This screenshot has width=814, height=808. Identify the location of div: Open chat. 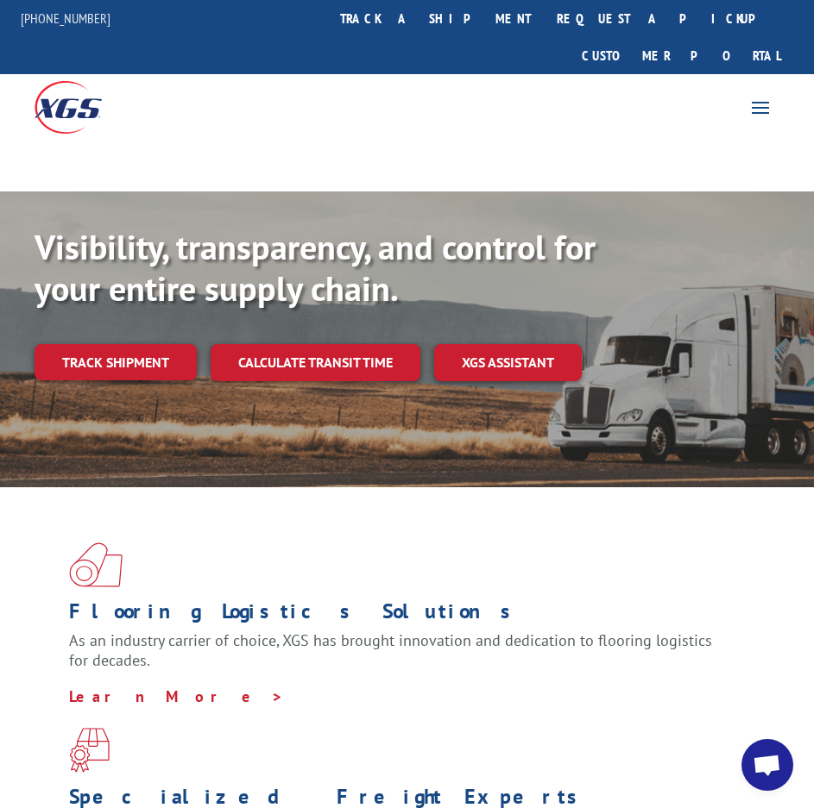
(767, 765).